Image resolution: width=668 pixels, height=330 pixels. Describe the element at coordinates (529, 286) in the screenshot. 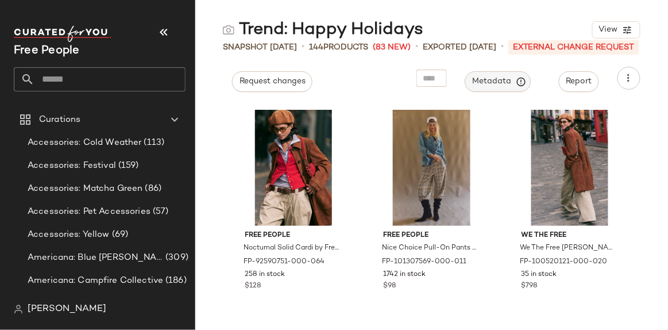

I see `span: $798` at that location.